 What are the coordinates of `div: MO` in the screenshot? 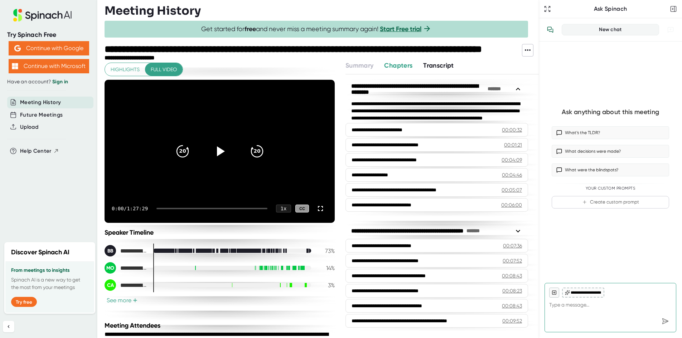 It's located at (110, 268).